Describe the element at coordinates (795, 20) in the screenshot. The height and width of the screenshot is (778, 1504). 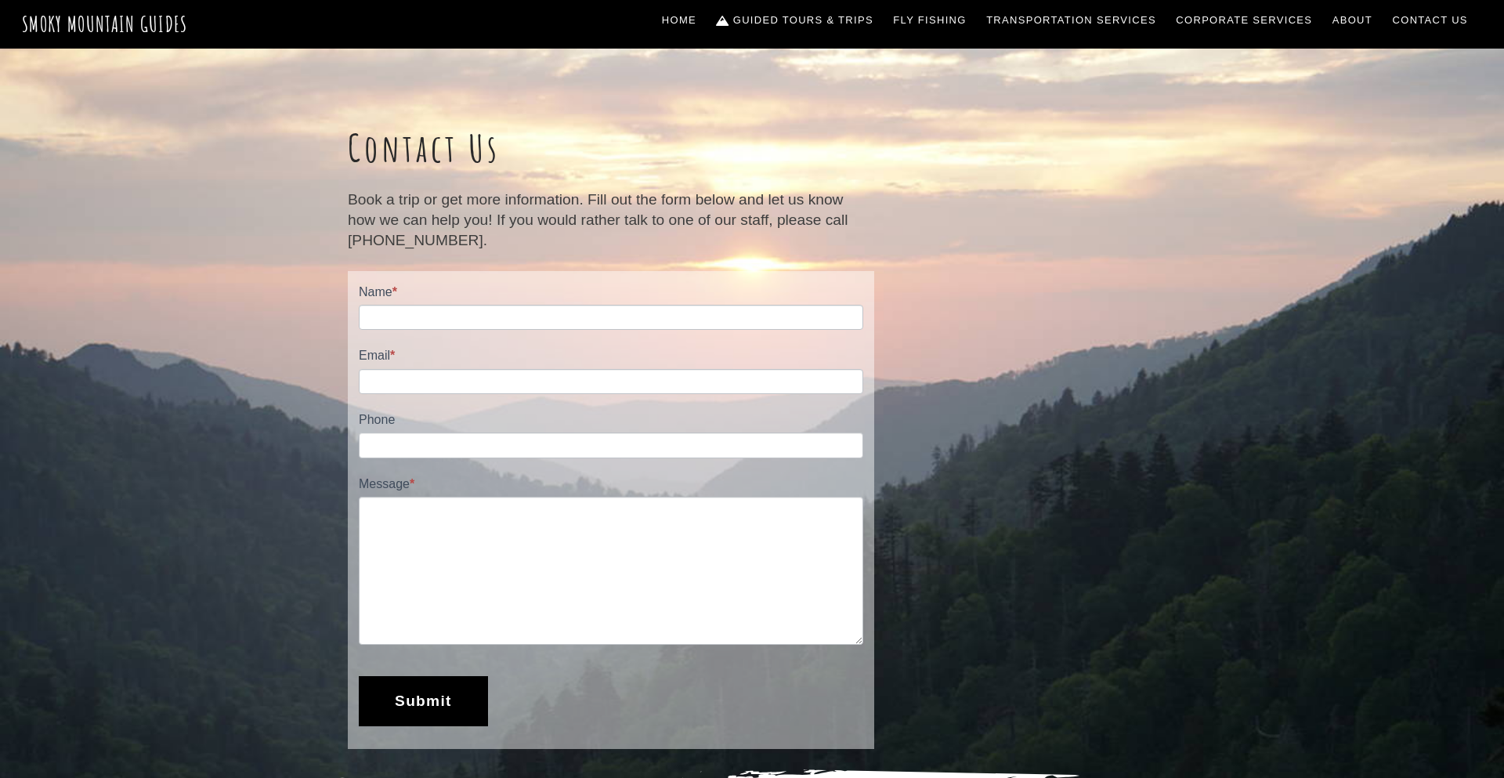
I see `a: Guided Tours & Trips` at that location.